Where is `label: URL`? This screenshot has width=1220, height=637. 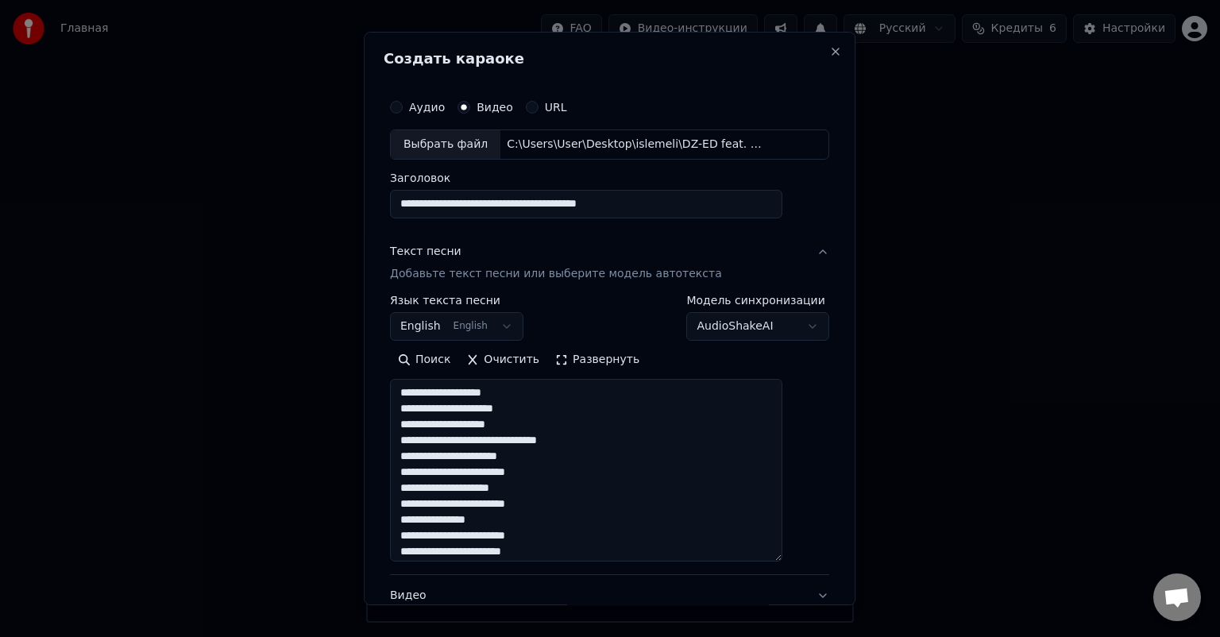 label: URL is located at coordinates (556, 107).